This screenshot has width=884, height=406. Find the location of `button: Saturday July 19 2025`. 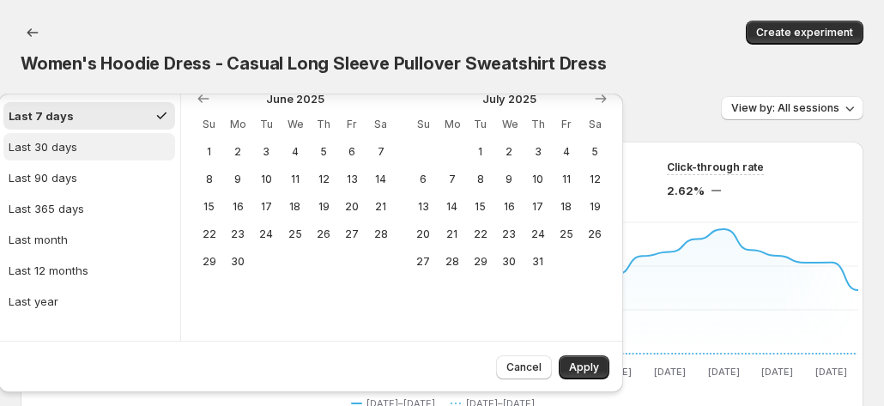

button: Saturday July 19 2025 is located at coordinates (595, 207).